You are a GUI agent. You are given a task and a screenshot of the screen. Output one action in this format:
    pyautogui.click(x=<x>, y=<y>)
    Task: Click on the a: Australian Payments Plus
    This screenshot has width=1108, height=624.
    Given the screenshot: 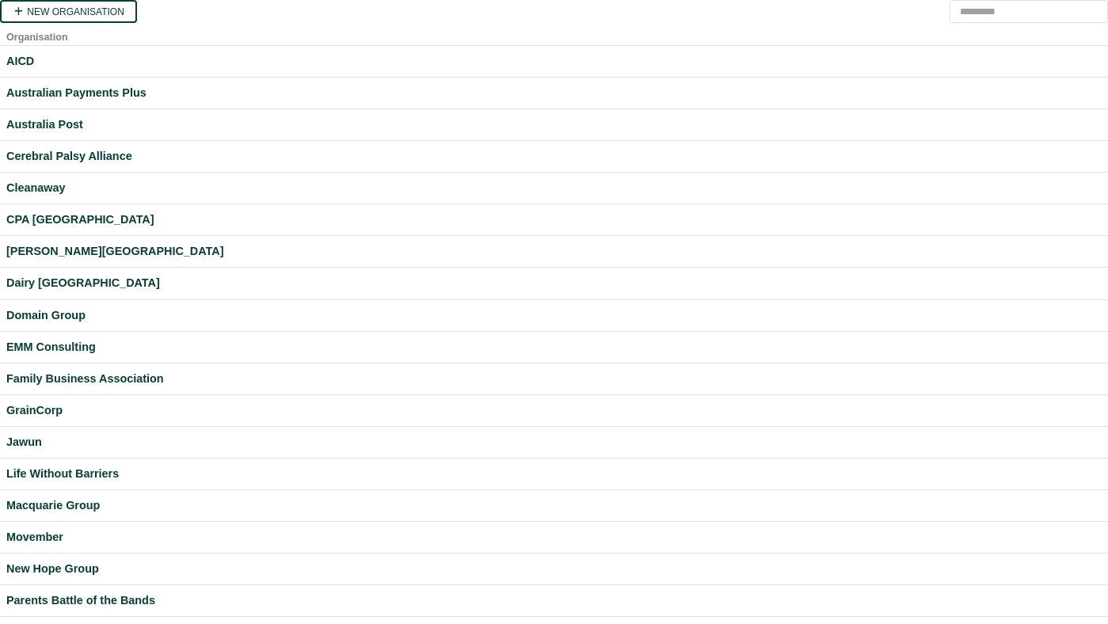 What is the action you would take?
    pyautogui.click(x=554, y=93)
    